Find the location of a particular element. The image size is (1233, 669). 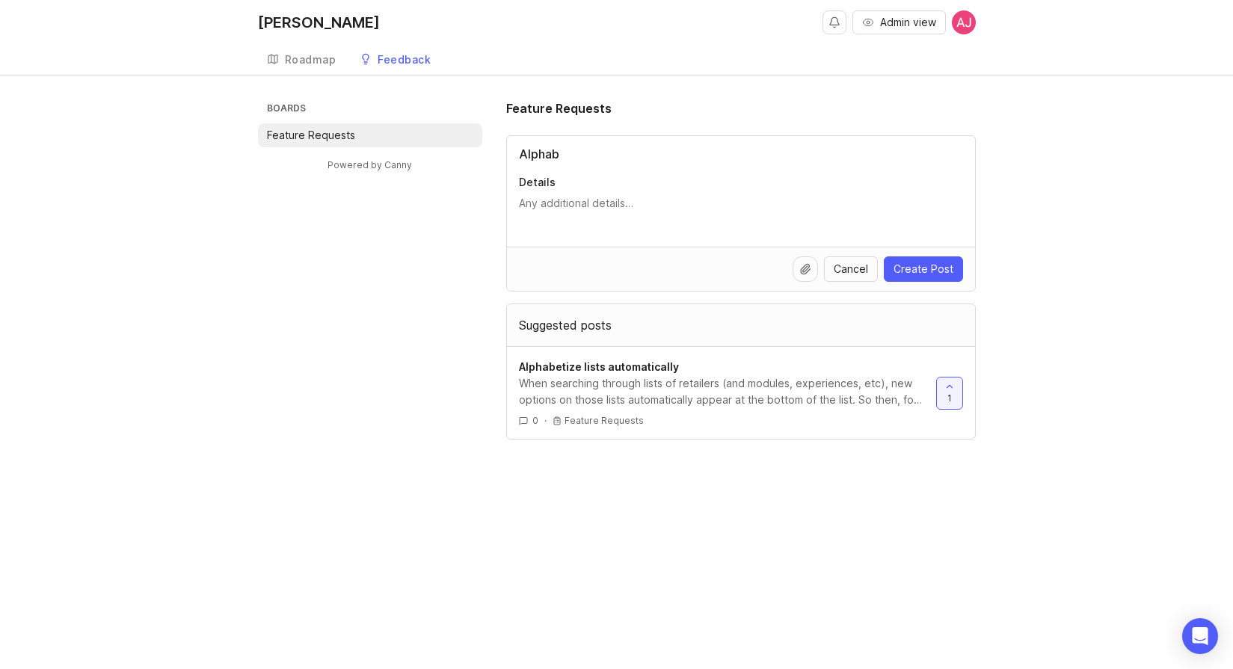

span: Create Post is located at coordinates (923, 269).